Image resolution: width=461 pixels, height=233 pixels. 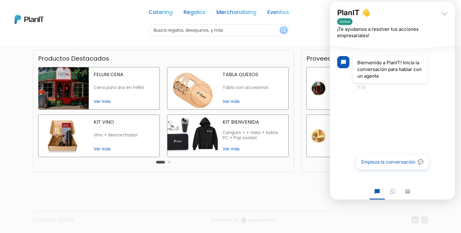 I want to click on p: KIT VINO, so click(x=124, y=122).